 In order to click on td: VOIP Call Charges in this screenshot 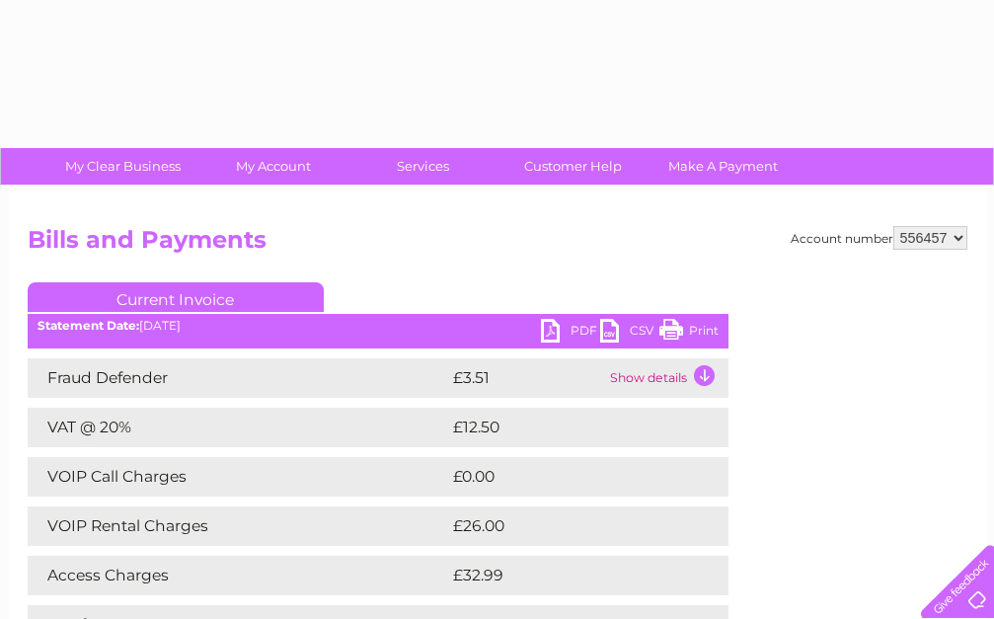, I will do `click(238, 477)`.